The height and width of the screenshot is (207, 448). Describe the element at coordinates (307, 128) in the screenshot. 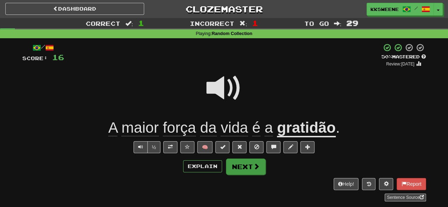

I see `strong: gratidão` at that location.